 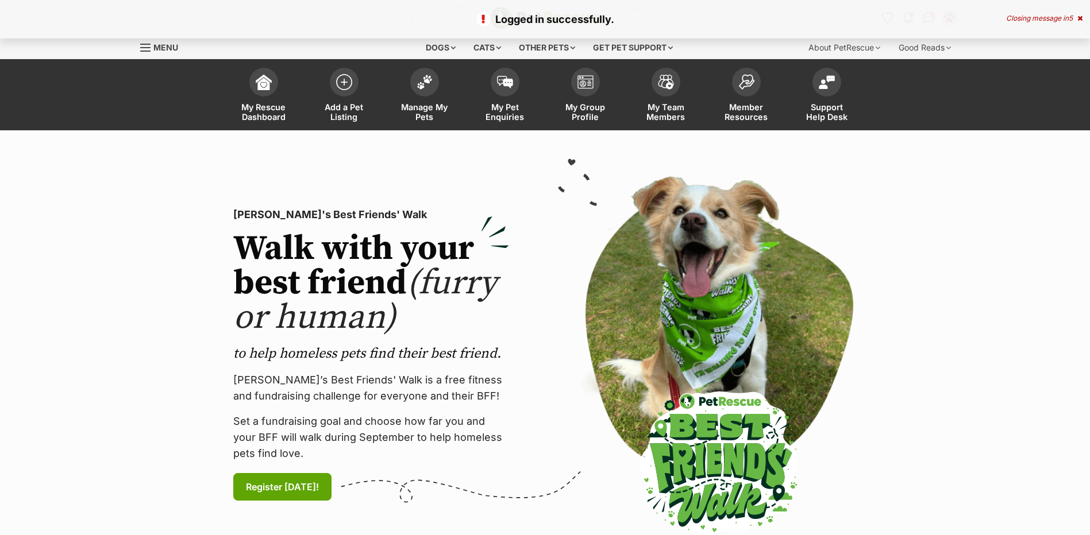 I want to click on div: About PetRescue, so click(x=844, y=48).